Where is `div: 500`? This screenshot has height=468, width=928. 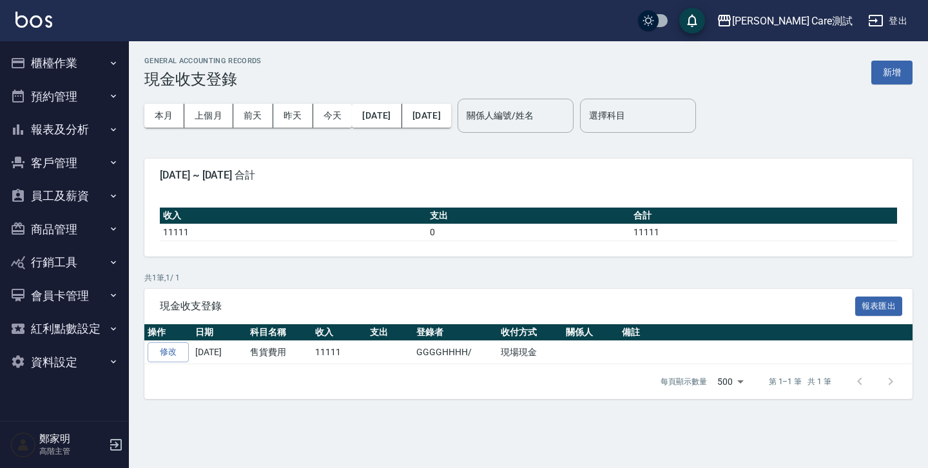 div: 500 is located at coordinates (730, 382).